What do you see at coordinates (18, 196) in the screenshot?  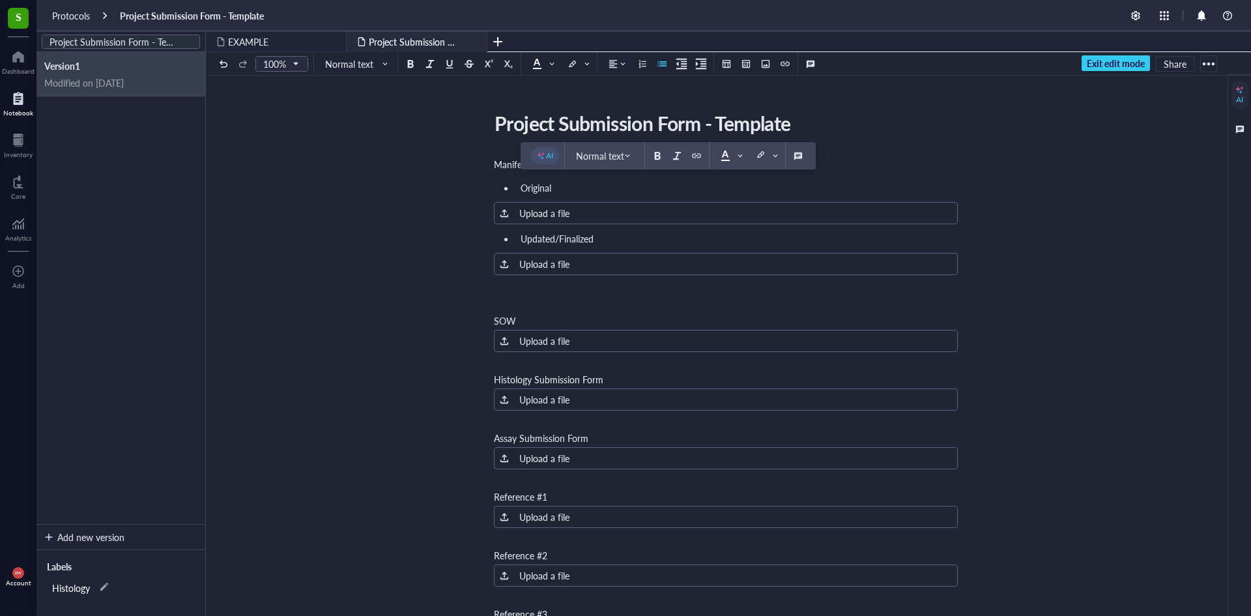 I see `div: Core` at bounding box center [18, 196].